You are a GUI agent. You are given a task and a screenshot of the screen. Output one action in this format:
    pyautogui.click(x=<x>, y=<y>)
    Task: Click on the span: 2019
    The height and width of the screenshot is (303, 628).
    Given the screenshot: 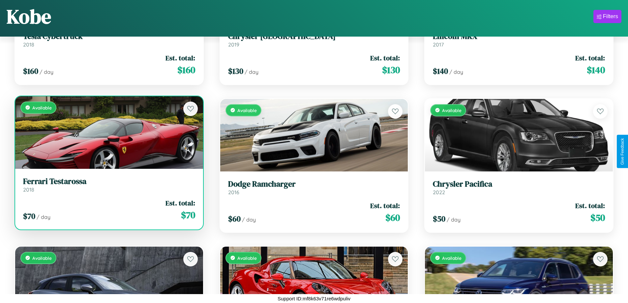 What is the action you would take?
    pyautogui.click(x=234, y=45)
    